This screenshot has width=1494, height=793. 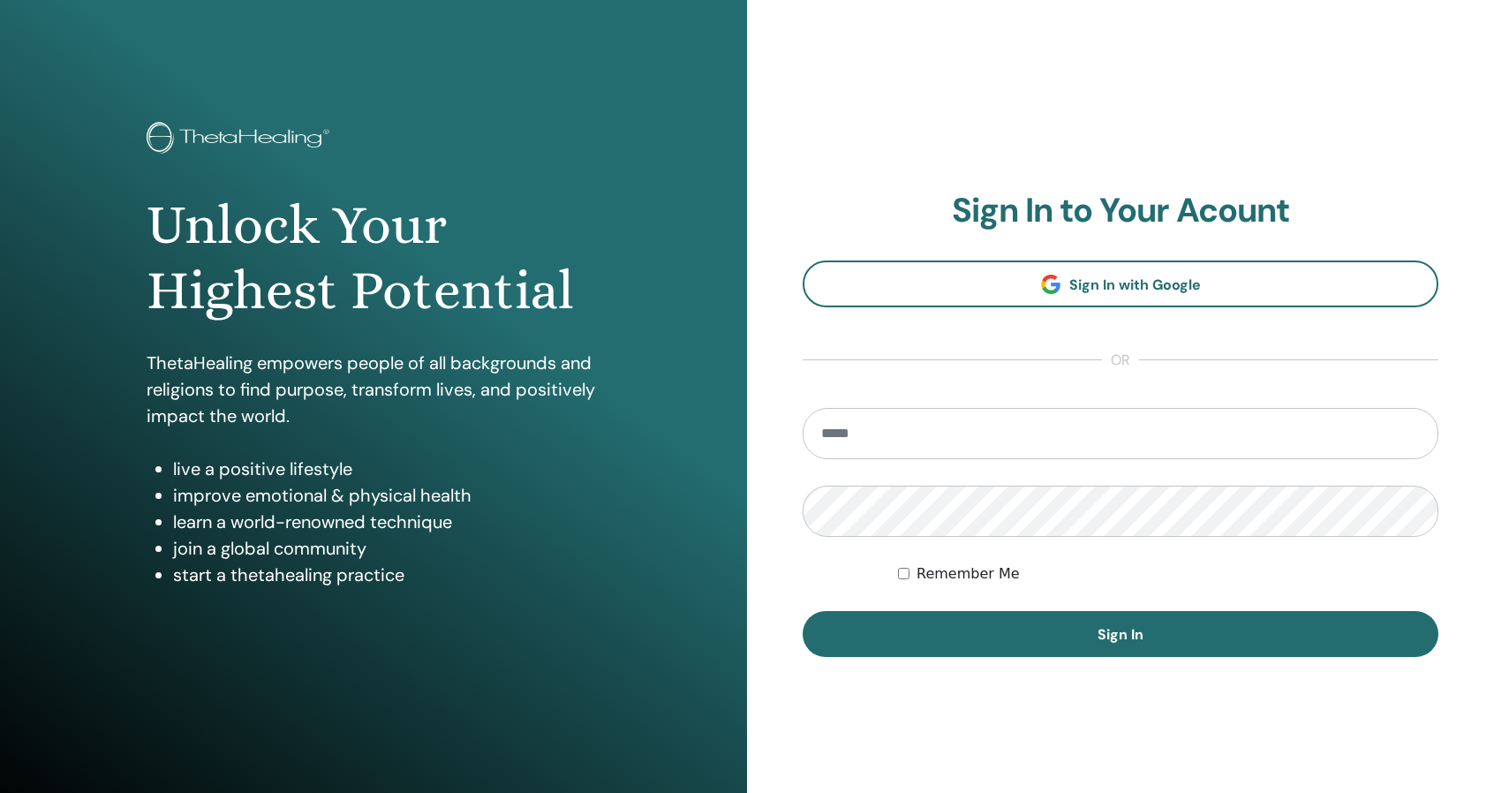 I want to click on li: join a global community, so click(x=387, y=548).